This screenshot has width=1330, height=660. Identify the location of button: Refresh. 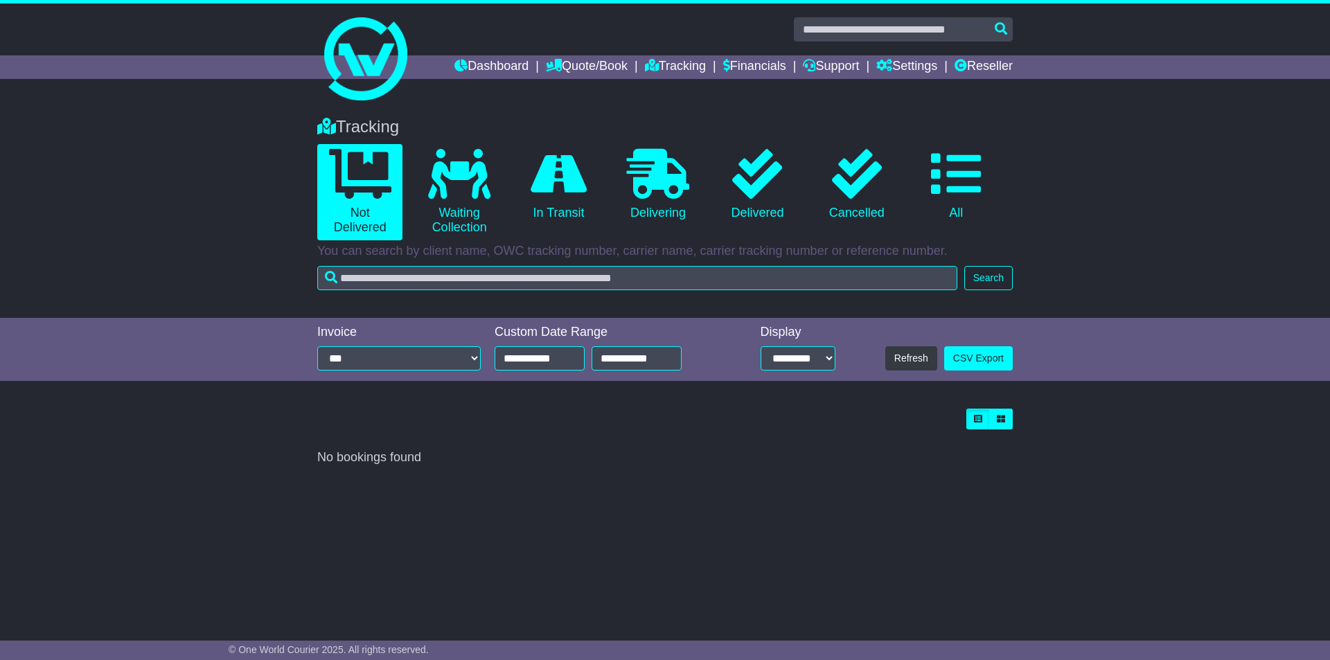
(911, 358).